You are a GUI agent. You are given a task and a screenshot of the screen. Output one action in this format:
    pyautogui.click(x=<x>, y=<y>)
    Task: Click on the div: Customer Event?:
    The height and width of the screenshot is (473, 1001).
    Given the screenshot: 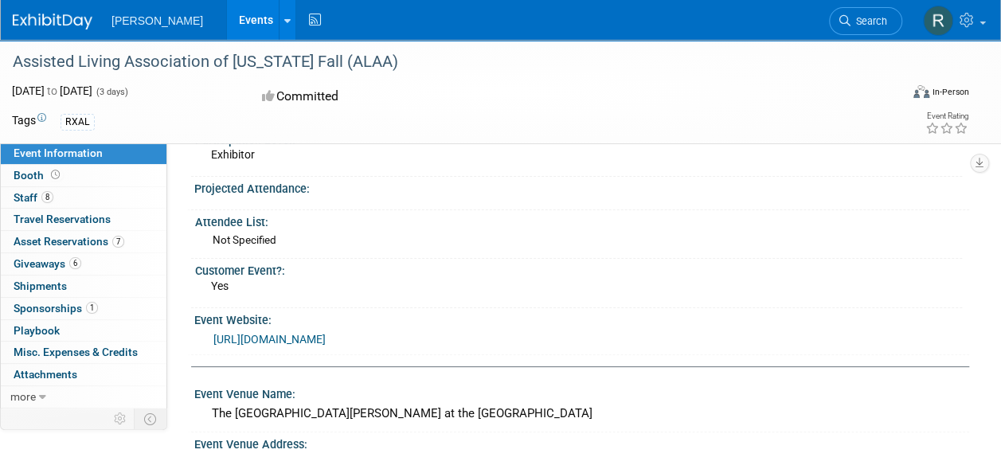 What is the action you would take?
    pyautogui.click(x=578, y=268)
    